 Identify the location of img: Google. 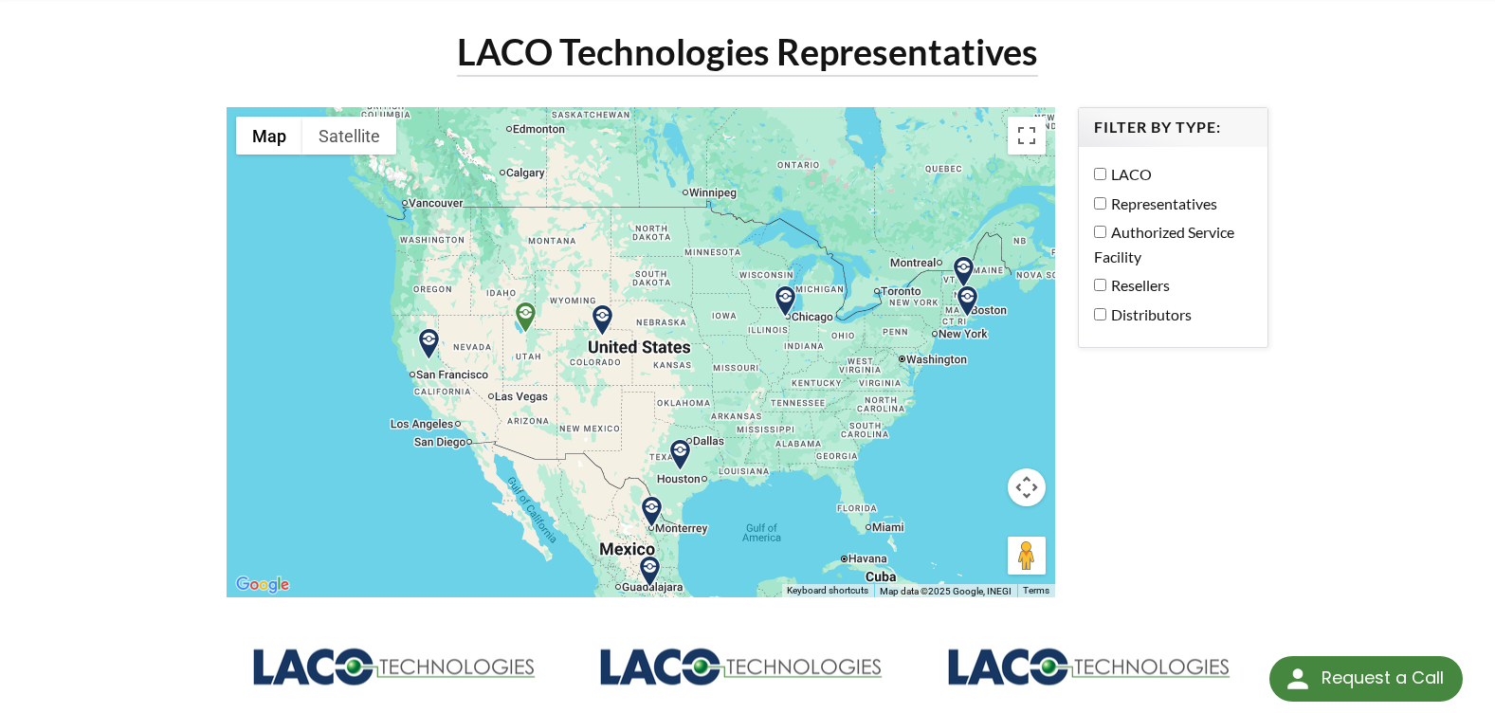
(263, 585).